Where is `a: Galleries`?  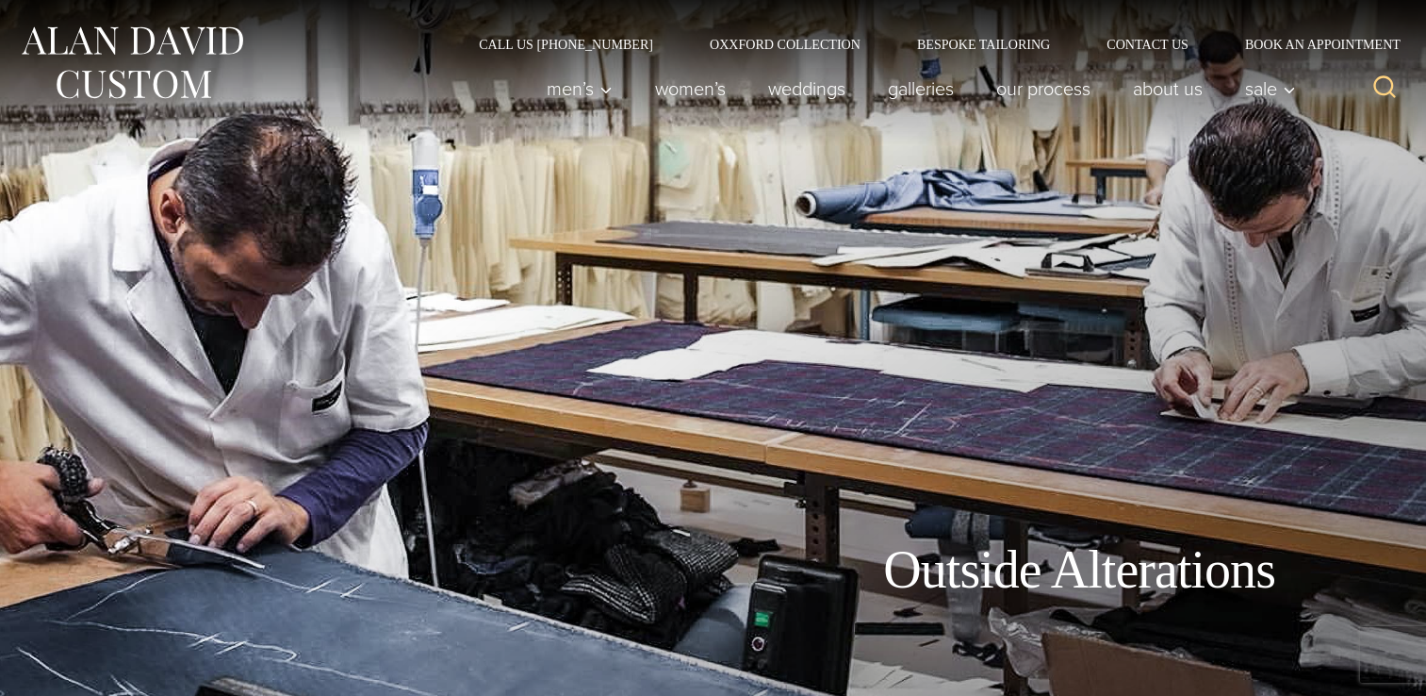
a: Galleries is located at coordinates (921, 89).